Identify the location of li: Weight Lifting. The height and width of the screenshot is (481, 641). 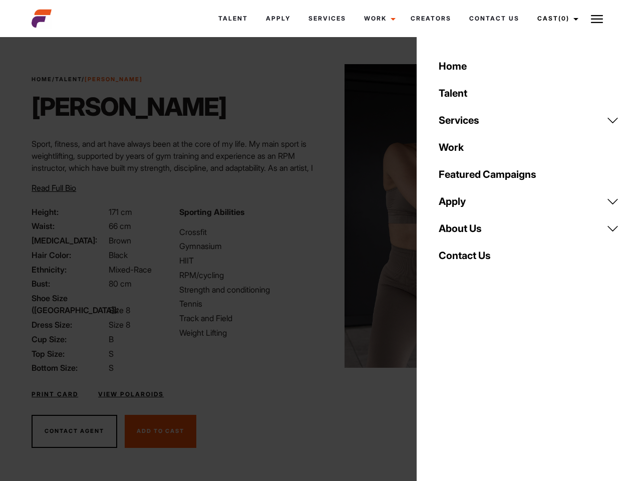
(247, 333).